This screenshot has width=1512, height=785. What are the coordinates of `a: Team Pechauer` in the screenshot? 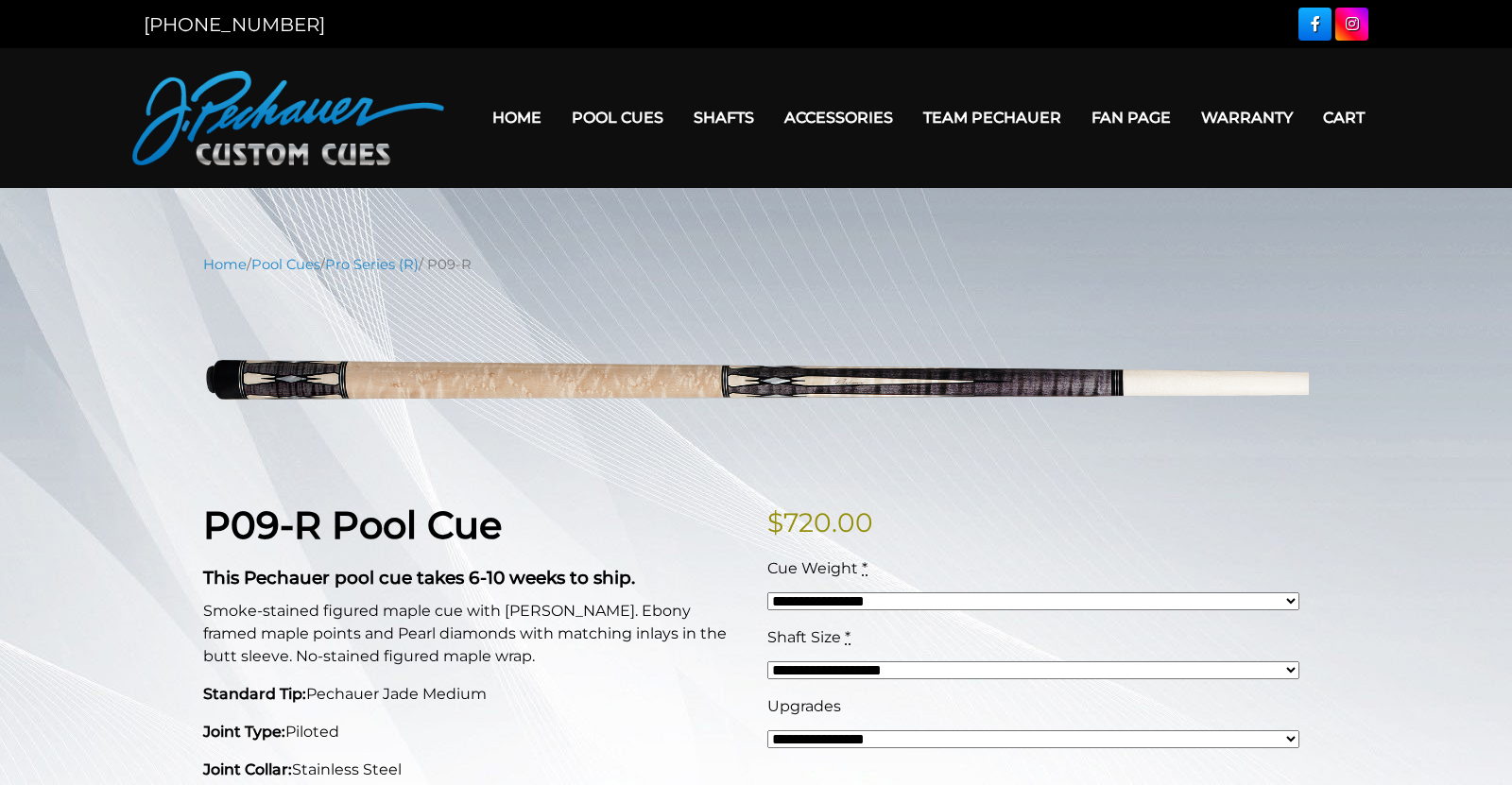 It's located at (992, 117).